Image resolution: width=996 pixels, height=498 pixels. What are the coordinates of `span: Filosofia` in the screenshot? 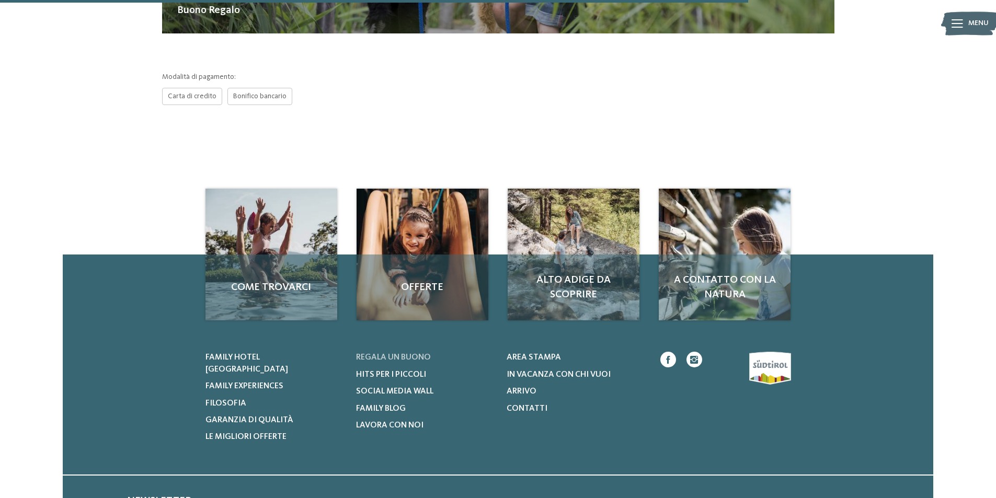 It's located at (226, 404).